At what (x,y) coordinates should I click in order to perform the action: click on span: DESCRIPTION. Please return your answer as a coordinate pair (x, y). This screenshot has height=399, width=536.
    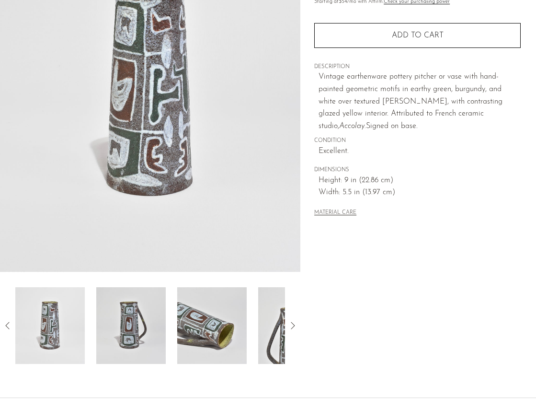
    Looking at the image, I should click on (417, 67).